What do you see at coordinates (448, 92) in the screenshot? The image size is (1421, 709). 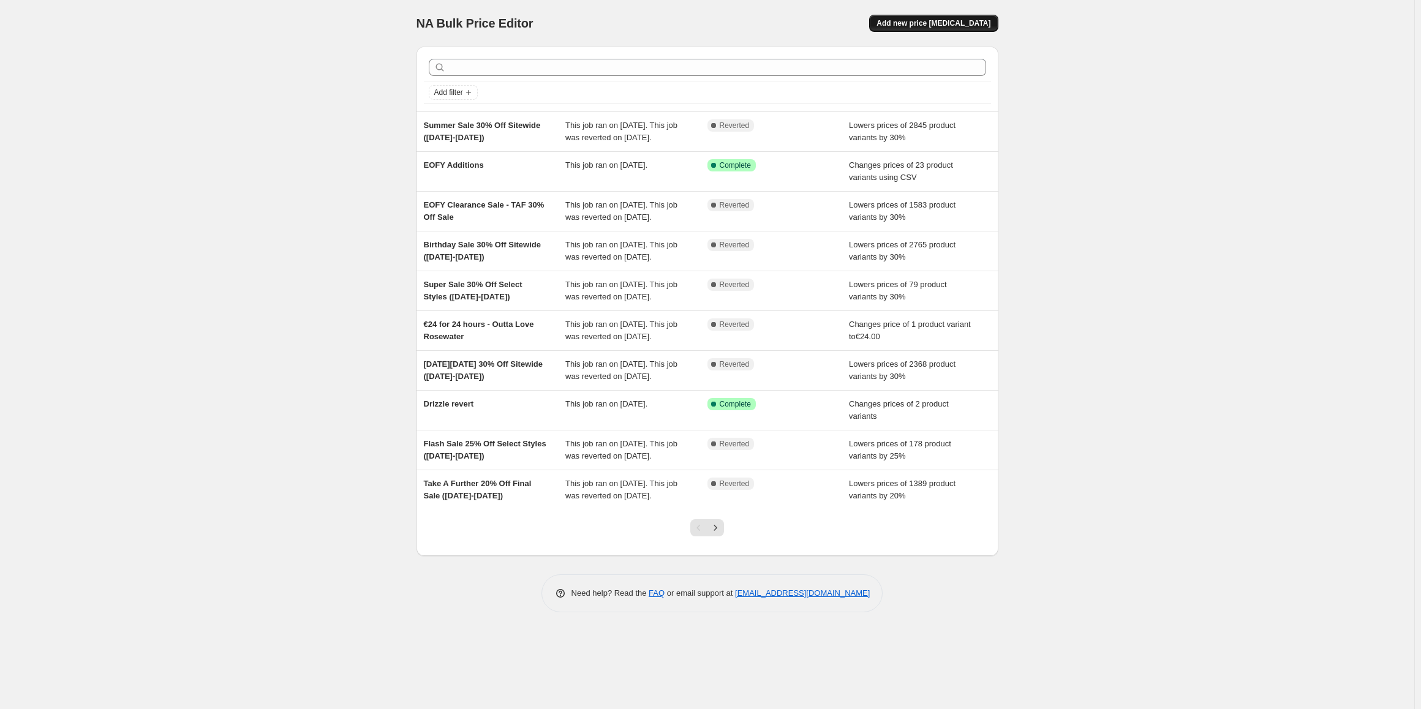 I see `span: Add filter` at bounding box center [448, 92].